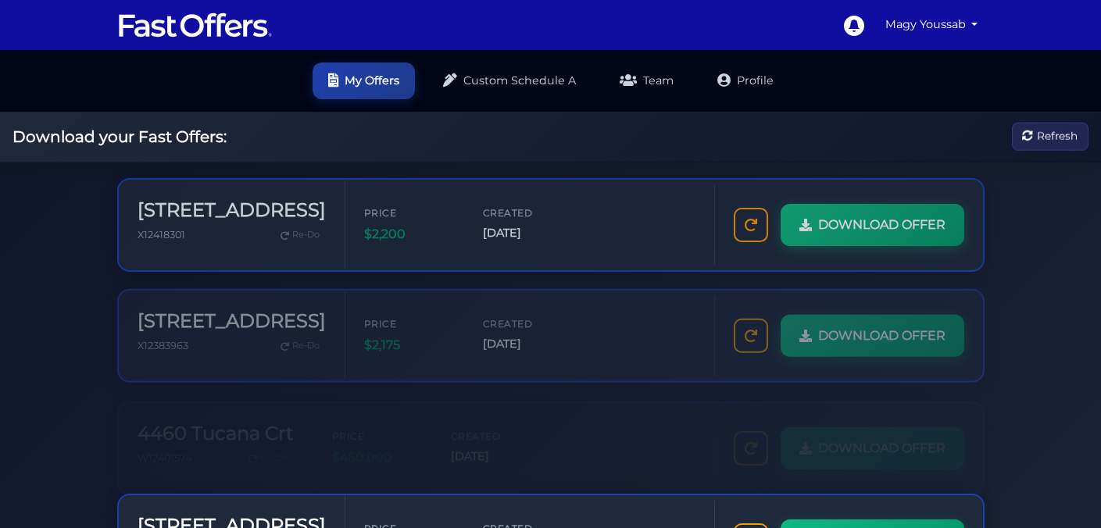 The height and width of the screenshot is (528, 1101). What do you see at coordinates (1050, 137) in the screenshot?
I see `button: Refresh` at bounding box center [1050, 137].